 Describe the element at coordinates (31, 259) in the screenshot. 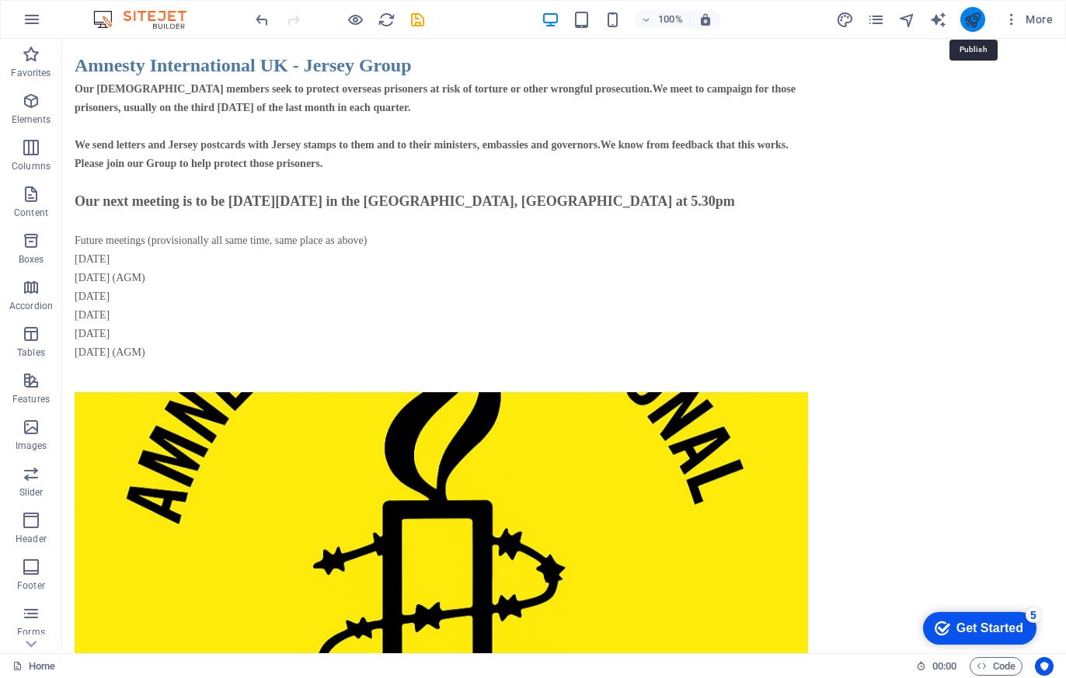

I see `p: Boxes` at that location.